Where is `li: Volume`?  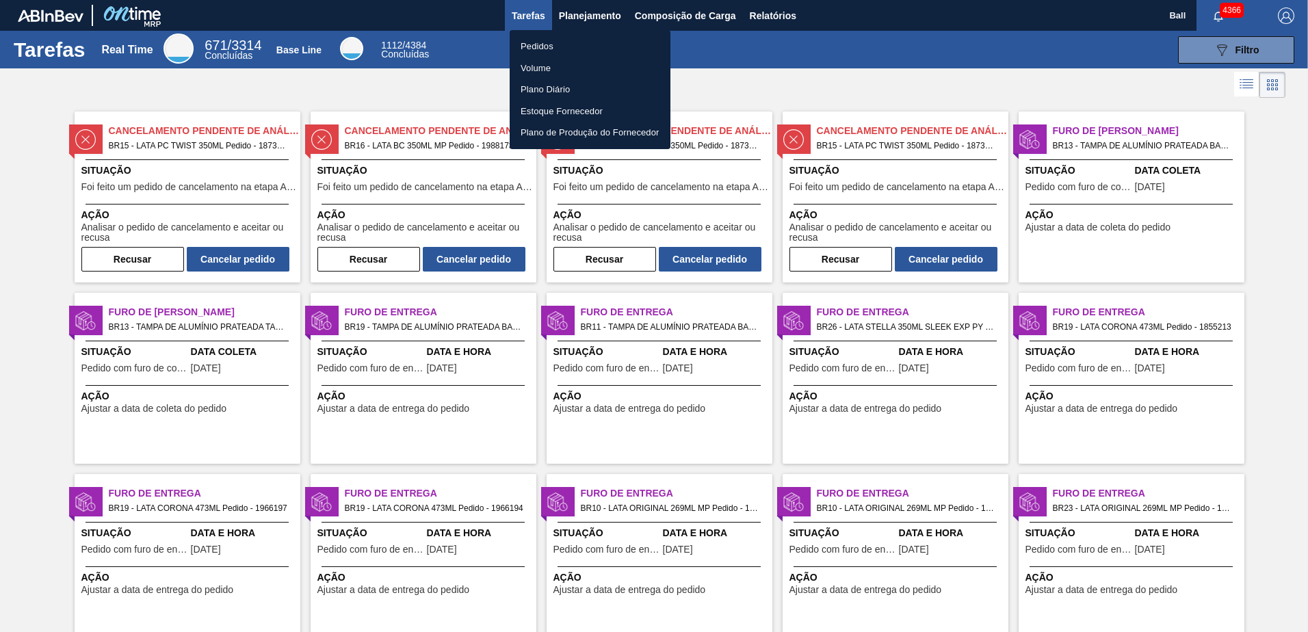
li: Volume is located at coordinates (590, 68).